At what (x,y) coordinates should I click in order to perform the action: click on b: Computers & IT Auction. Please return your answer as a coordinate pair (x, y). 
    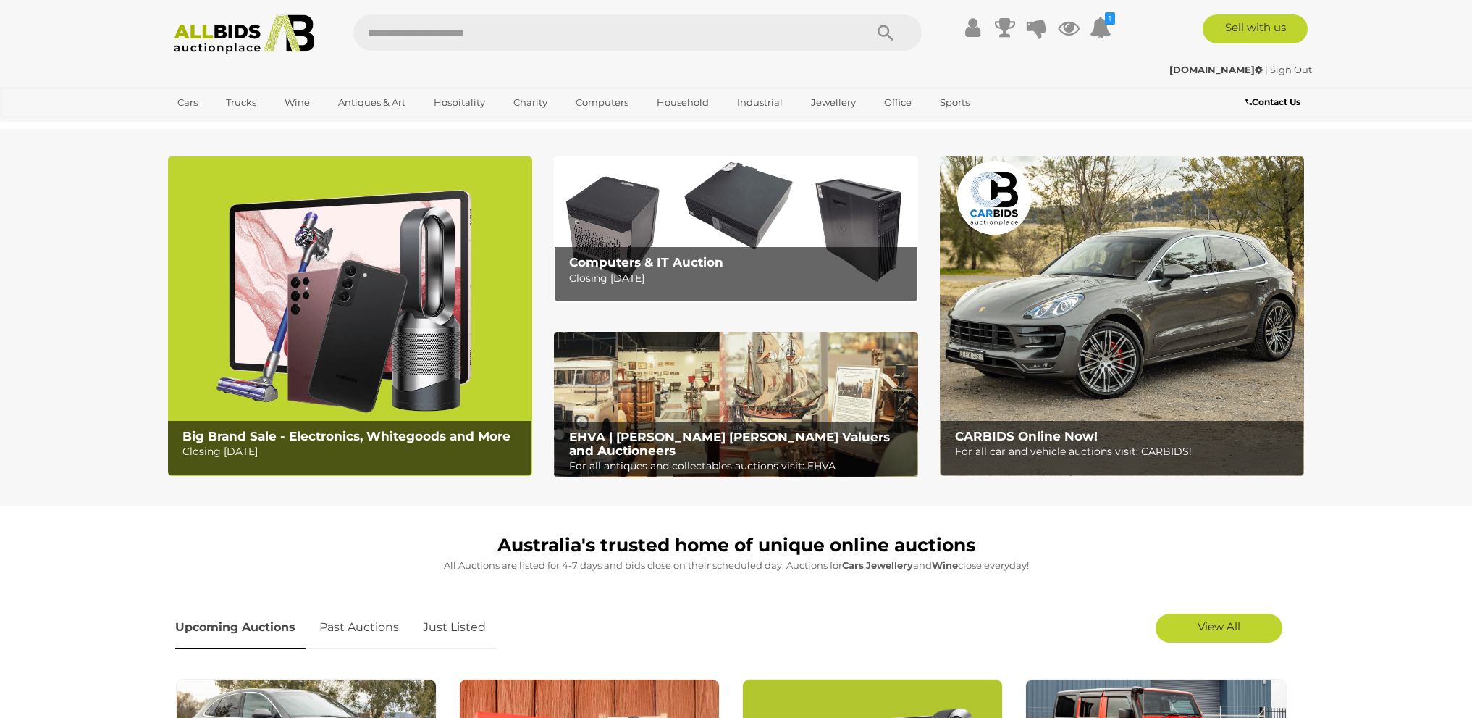
    Looking at the image, I should click on (646, 262).